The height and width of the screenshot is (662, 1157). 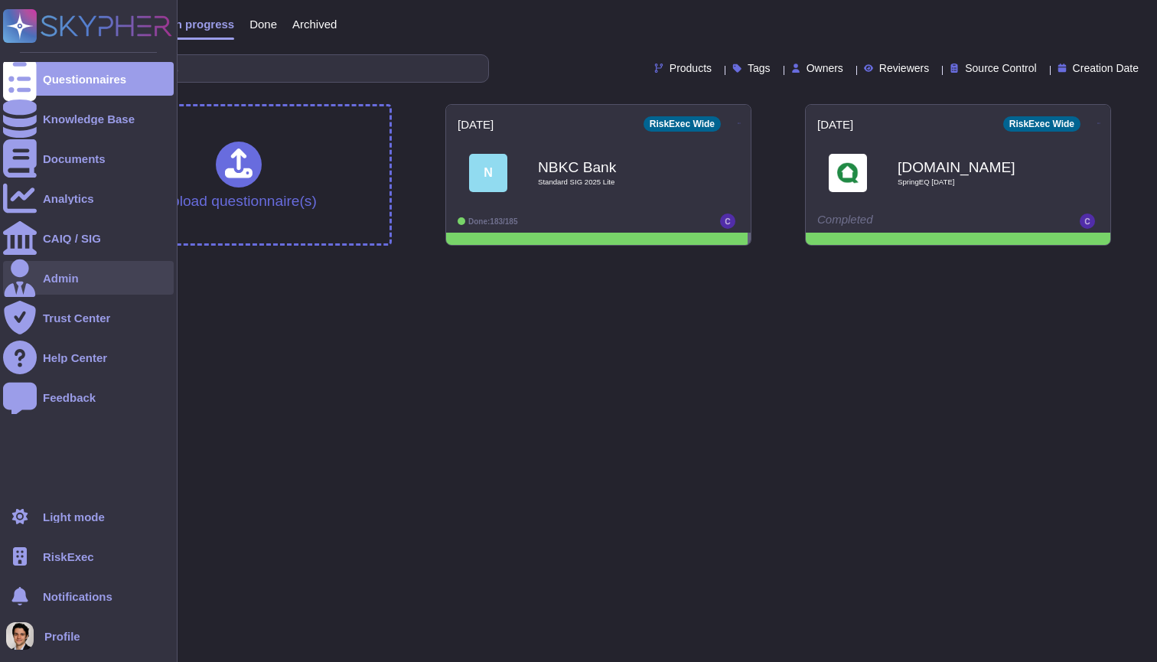 I want to click on span: RiskExec, so click(x=68, y=556).